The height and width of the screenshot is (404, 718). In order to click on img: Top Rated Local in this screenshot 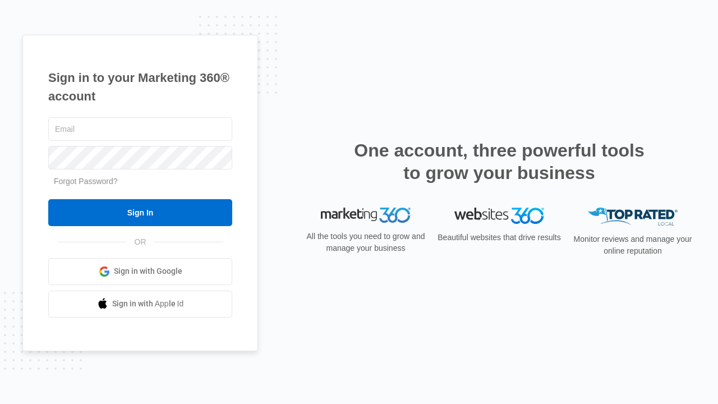, I will do `click(633, 216)`.